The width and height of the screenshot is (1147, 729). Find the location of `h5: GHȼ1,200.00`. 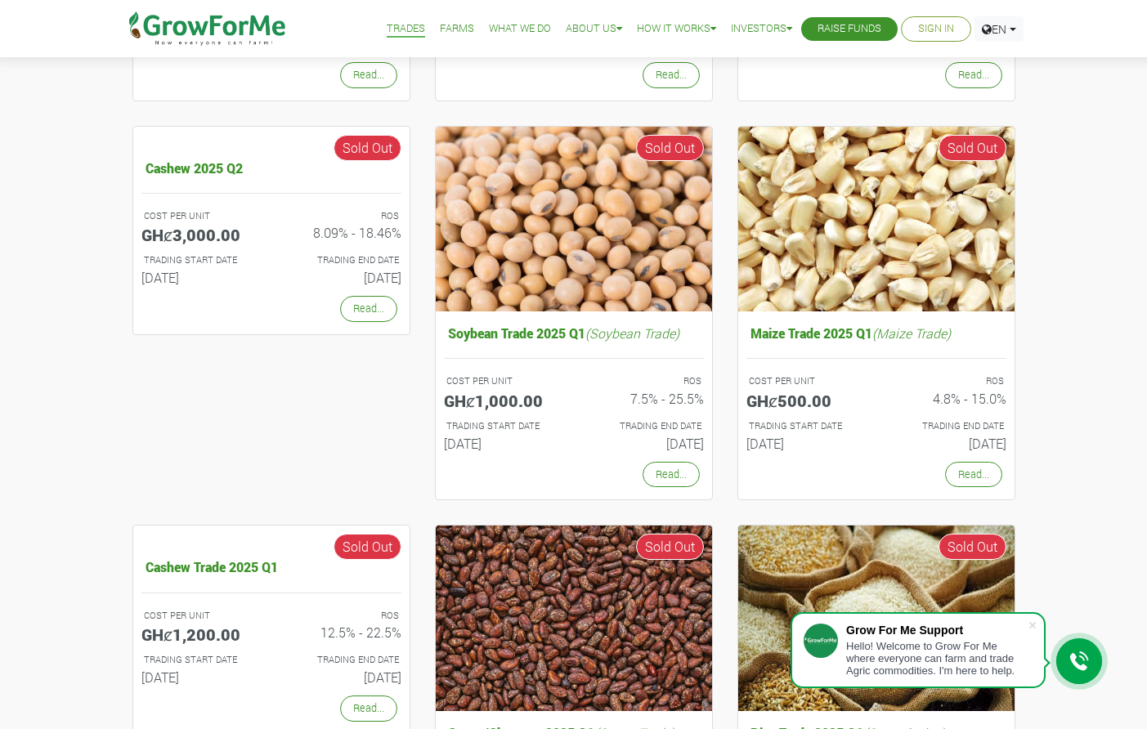

h5: GHȼ1,200.00 is located at coordinates (200, 635).